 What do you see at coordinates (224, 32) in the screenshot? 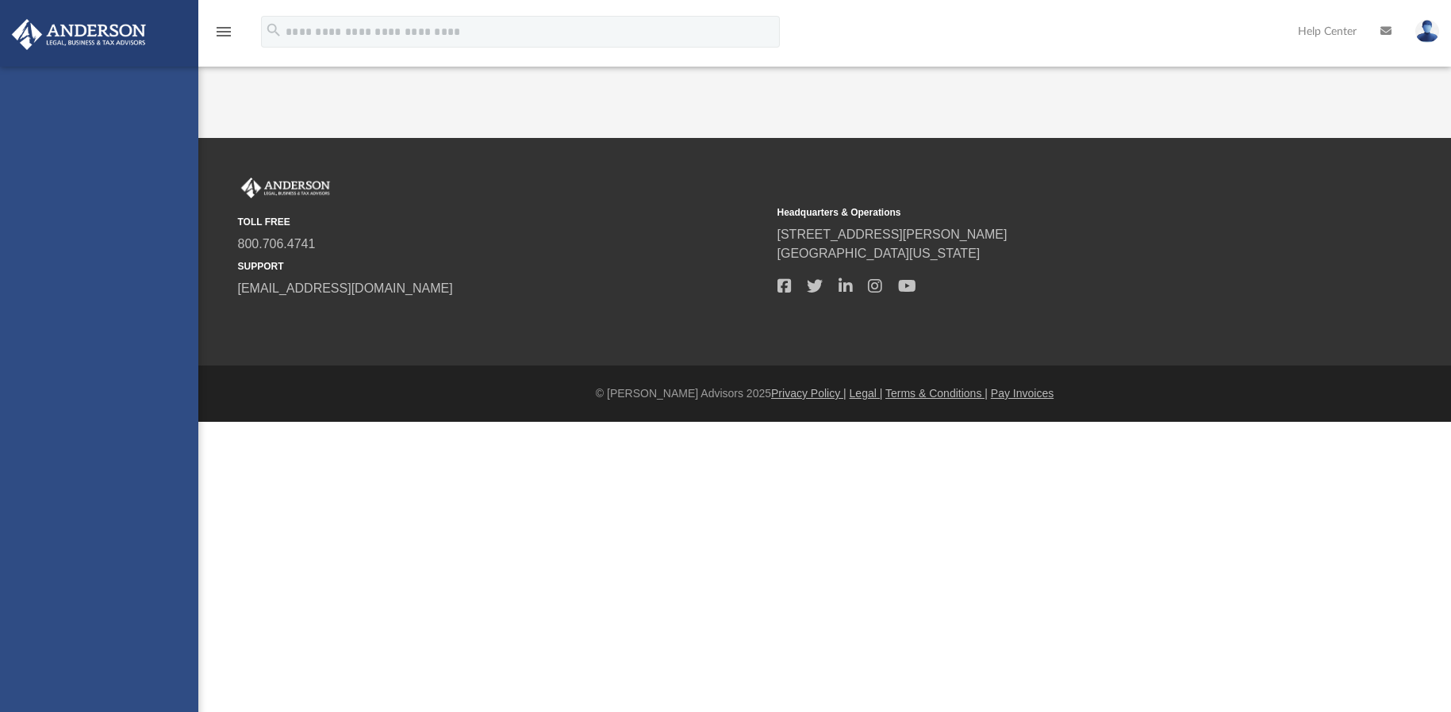
I see `i: menu` at bounding box center [224, 32].